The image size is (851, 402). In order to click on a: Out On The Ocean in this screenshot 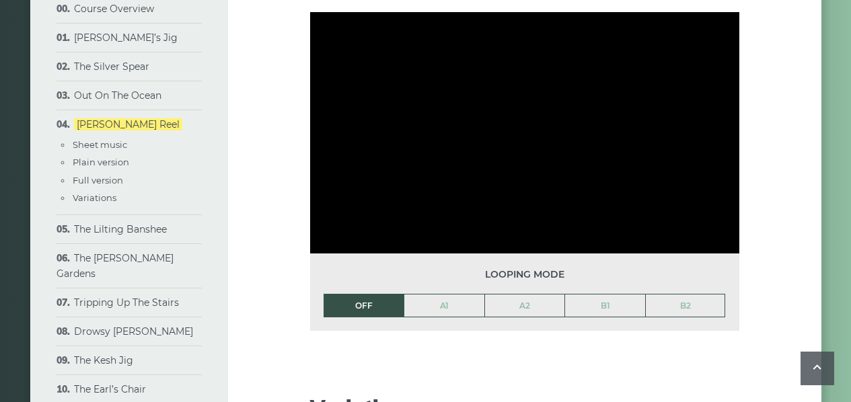, I will do `click(118, 95)`.